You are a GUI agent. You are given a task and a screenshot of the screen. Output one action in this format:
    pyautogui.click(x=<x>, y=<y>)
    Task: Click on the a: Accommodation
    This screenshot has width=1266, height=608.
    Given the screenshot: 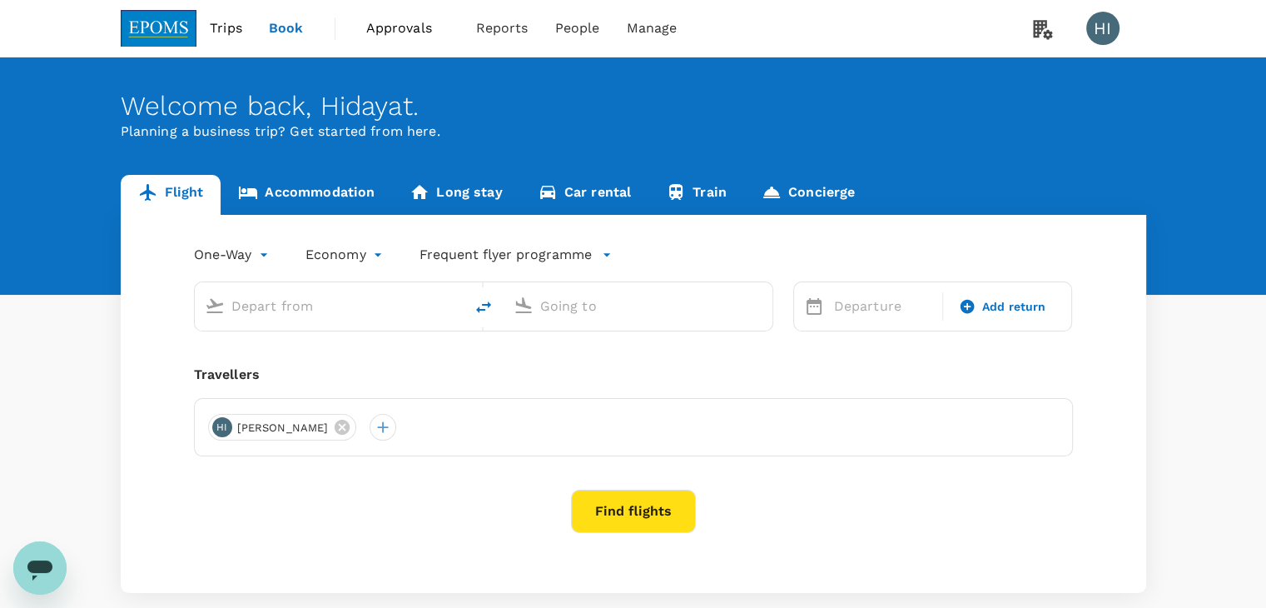 What is the action you would take?
    pyautogui.click(x=306, y=195)
    